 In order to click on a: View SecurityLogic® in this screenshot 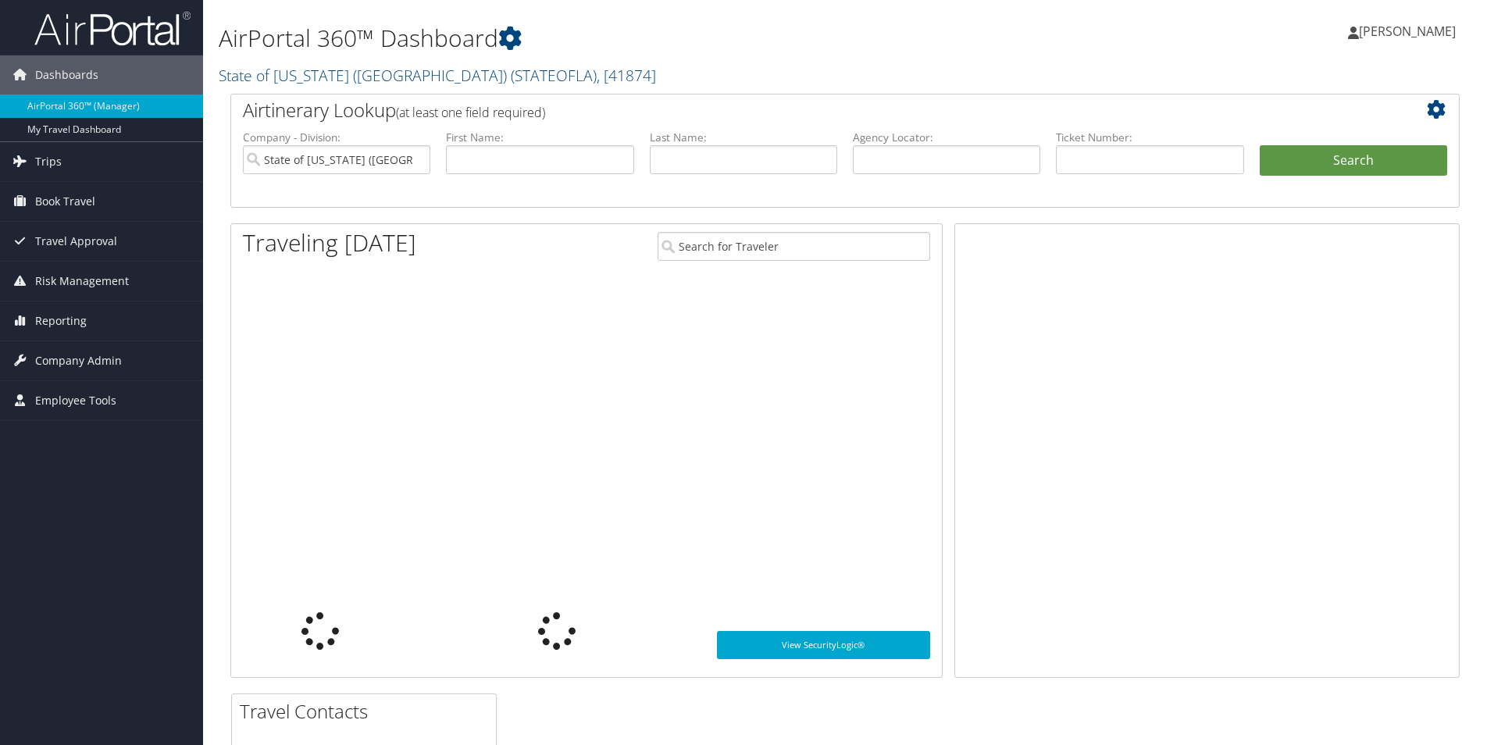, I will do `click(823, 645)`.